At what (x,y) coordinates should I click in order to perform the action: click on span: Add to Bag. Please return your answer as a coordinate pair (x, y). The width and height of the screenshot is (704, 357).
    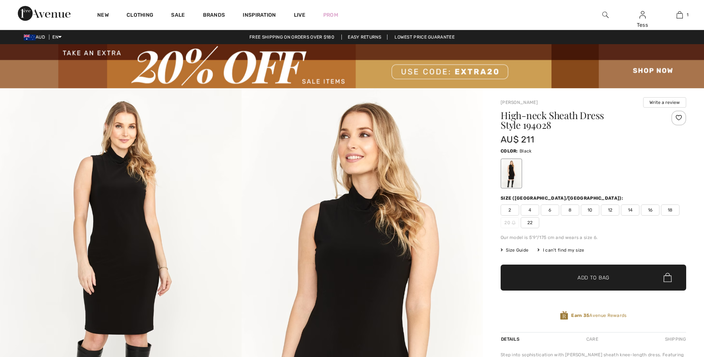
    Looking at the image, I should click on (594, 277).